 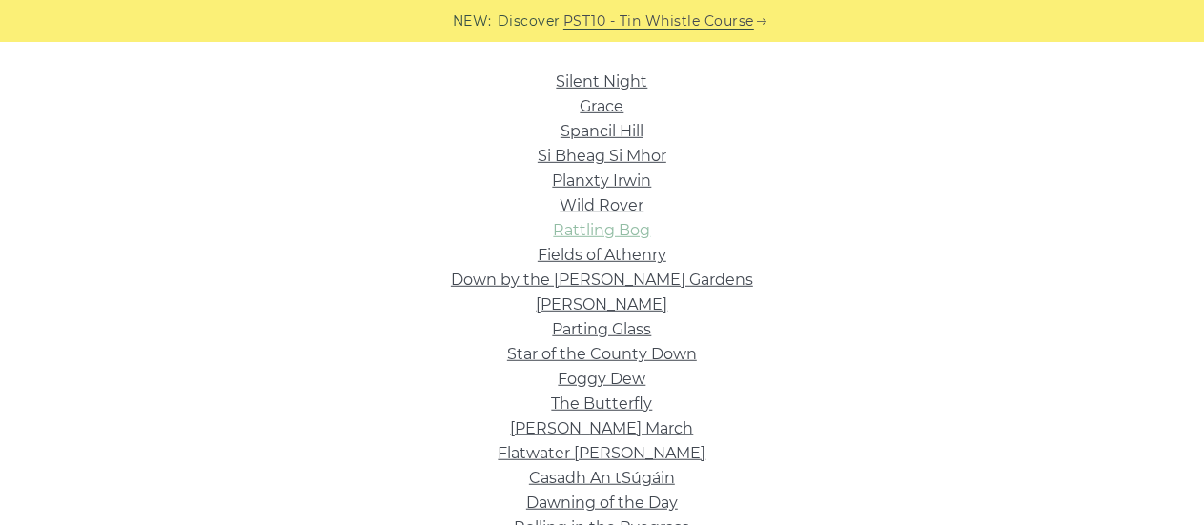 I want to click on a: Rattling Bog, so click(x=602, y=230).